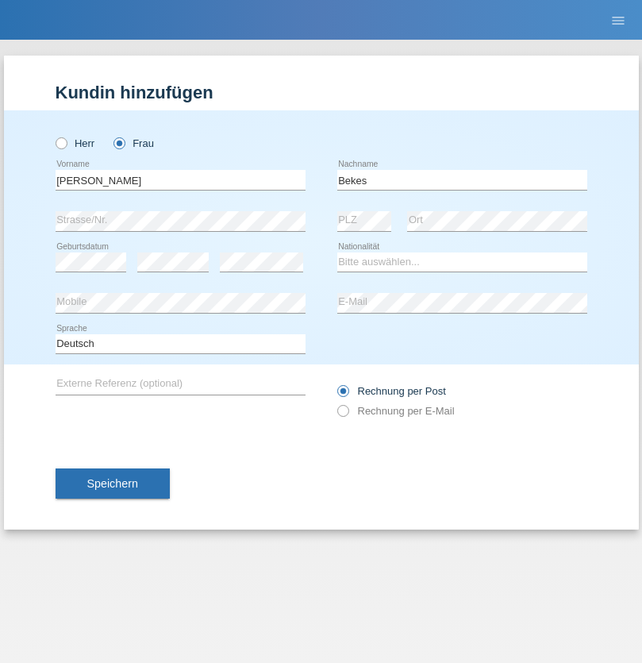 The image size is (642, 663). What do you see at coordinates (392, 391) in the screenshot?
I see `label: Rechnung per Post` at bounding box center [392, 391].